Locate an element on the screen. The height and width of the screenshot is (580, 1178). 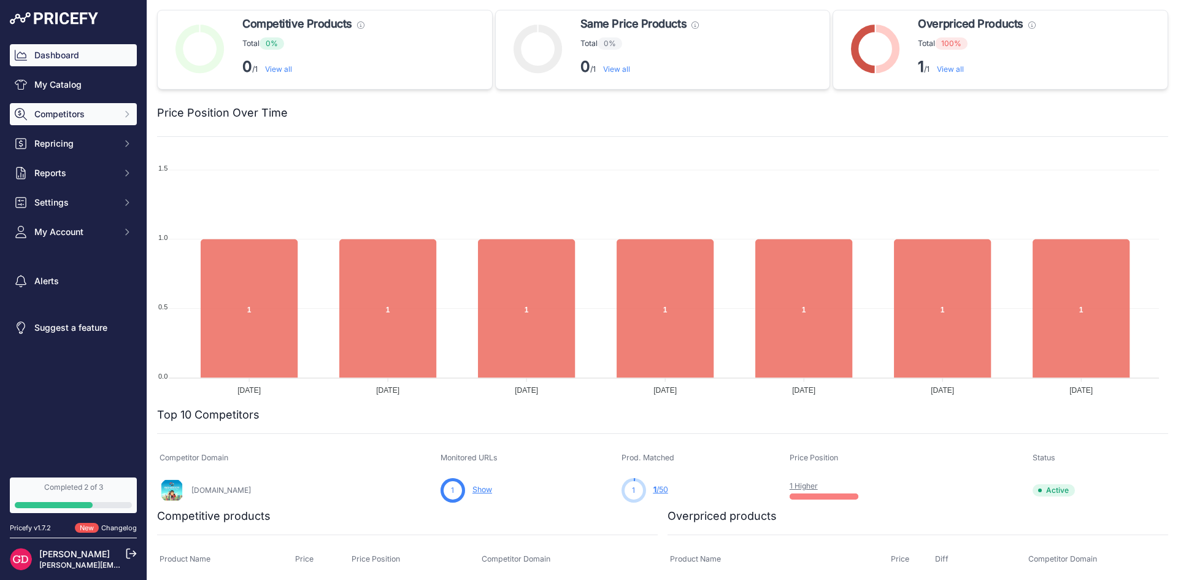
span: Active is located at coordinates (1054, 490).